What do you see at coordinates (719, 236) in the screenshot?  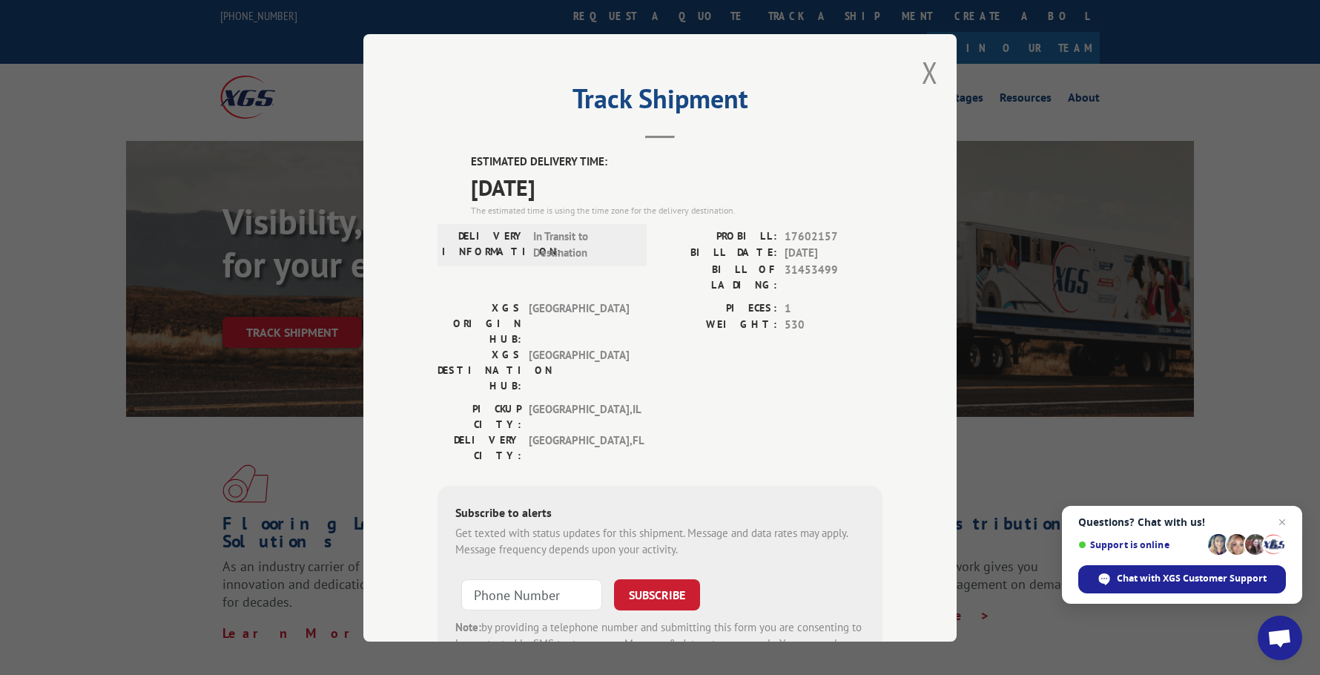 I see `label: PROBILL:` at bounding box center [719, 236].